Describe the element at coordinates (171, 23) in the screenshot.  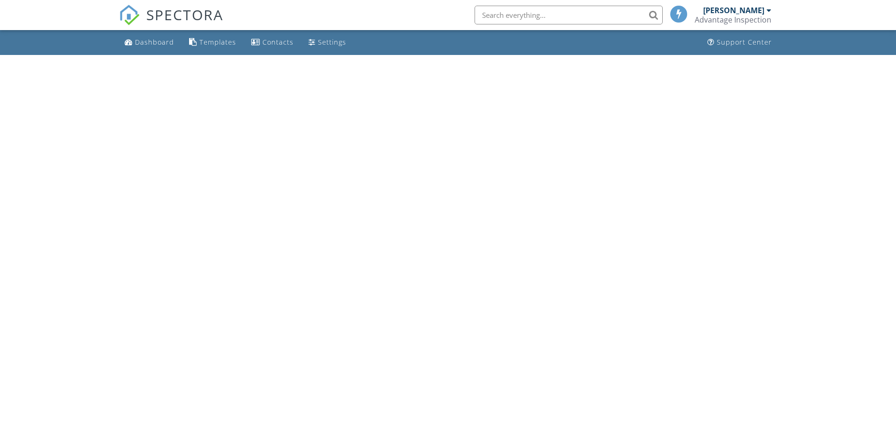
I see `a: SPECTORA` at that location.